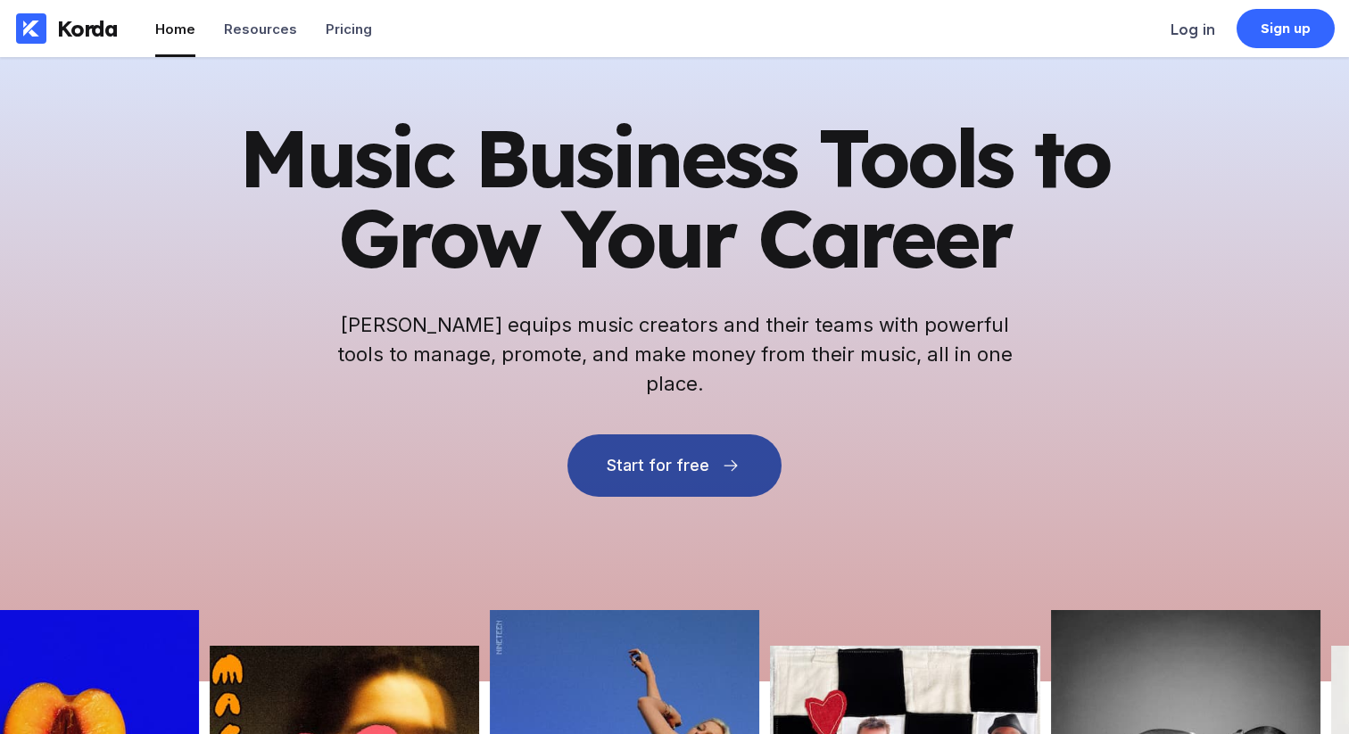 Image resolution: width=1349 pixels, height=734 pixels. Describe the element at coordinates (1285, 29) in the screenshot. I see `div: Sign up` at that location.